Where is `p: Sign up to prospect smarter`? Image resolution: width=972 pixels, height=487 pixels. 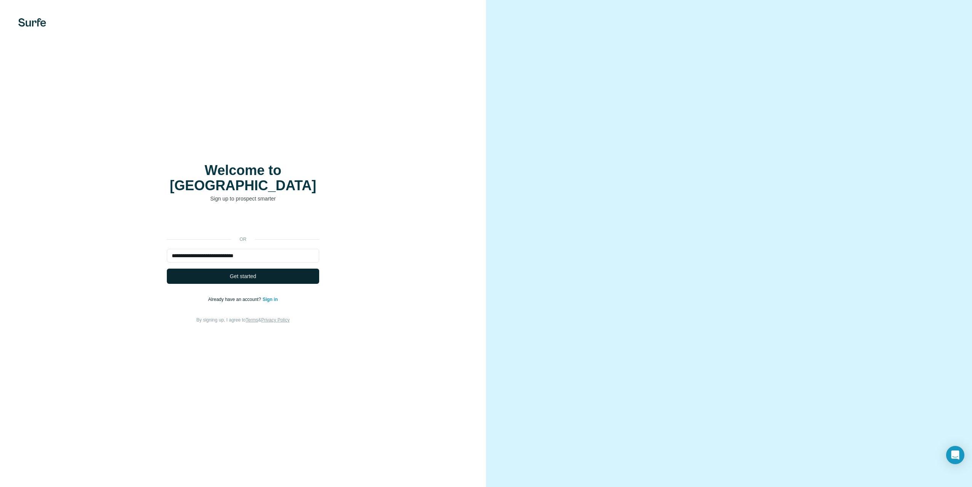
p: Sign up to prospect smarter is located at coordinates (243, 199).